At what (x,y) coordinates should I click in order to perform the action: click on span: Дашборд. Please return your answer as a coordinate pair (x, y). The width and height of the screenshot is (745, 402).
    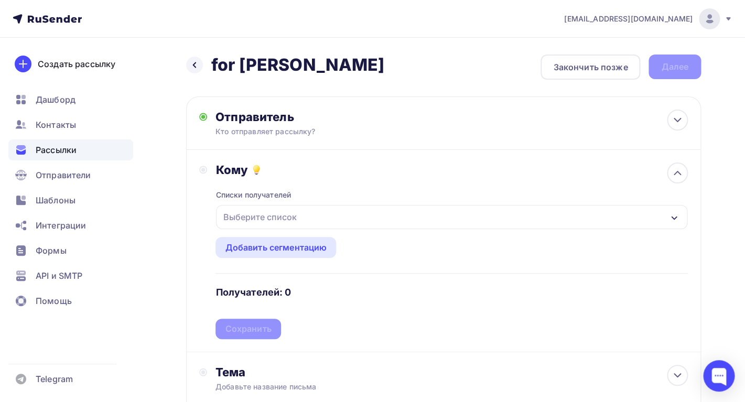
    Looking at the image, I should click on (56, 100).